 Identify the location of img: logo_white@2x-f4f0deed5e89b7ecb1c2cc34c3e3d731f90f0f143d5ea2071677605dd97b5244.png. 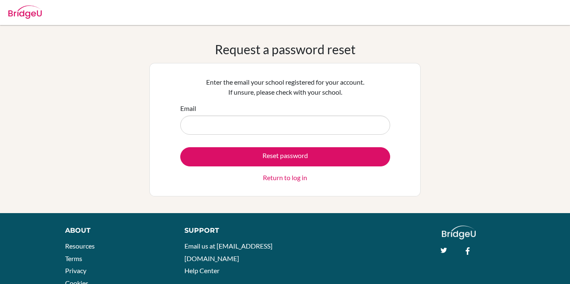
(459, 233).